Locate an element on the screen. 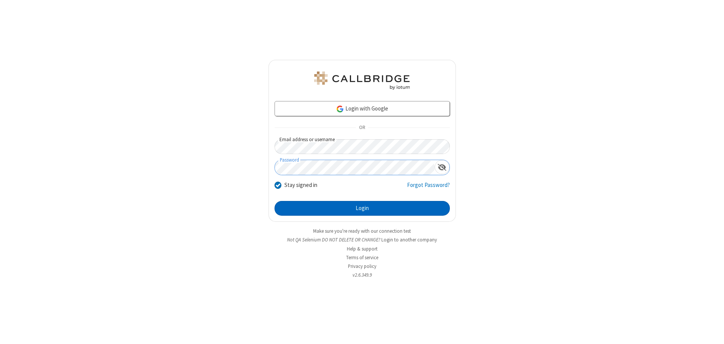 The width and height of the screenshot is (724, 344). button: Login to another company is located at coordinates (409, 240).